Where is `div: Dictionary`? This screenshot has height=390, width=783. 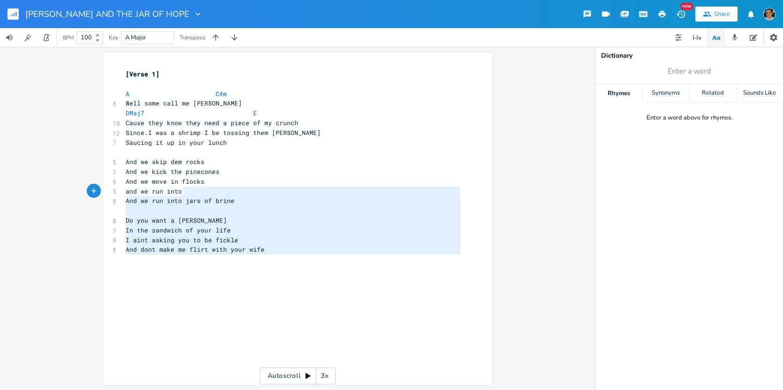
div: Dictionary is located at coordinates (689, 56).